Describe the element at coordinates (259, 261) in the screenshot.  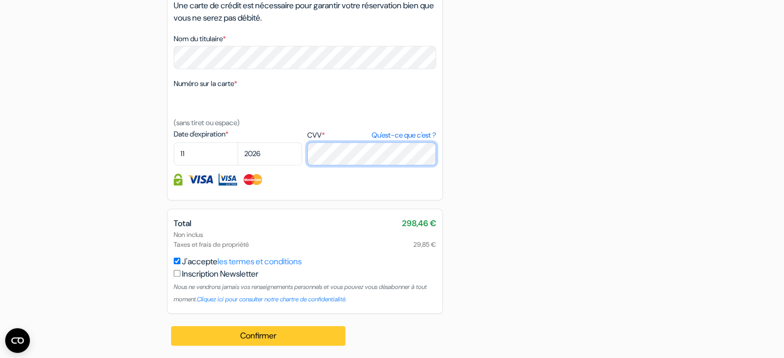
I see `a: les termes et conditions` at that location.